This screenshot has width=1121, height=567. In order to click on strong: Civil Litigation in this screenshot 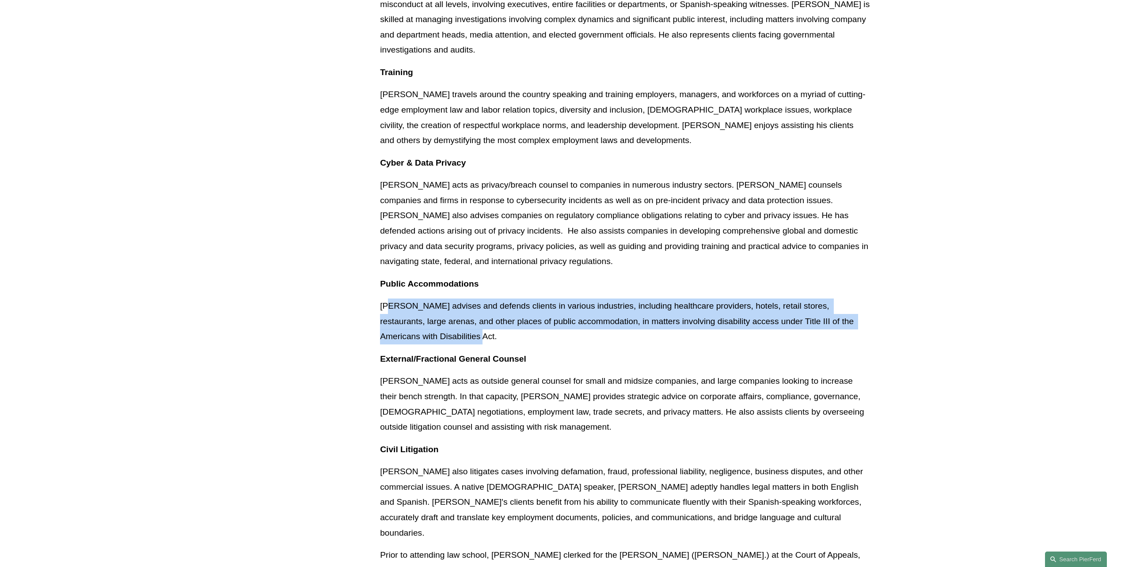, I will do `click(409, 449)`.